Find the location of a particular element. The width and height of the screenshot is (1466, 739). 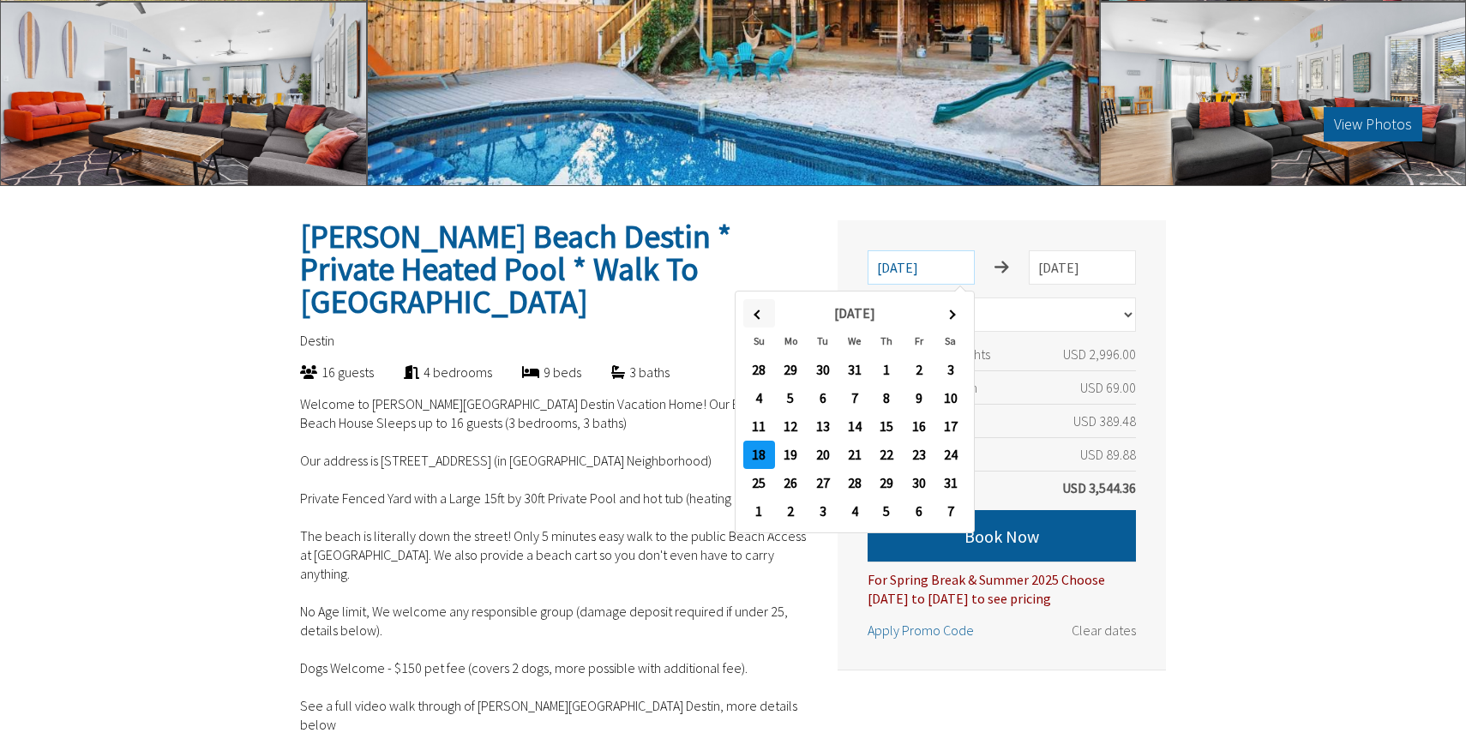

td: 23 is located at coordinates (918, 454).